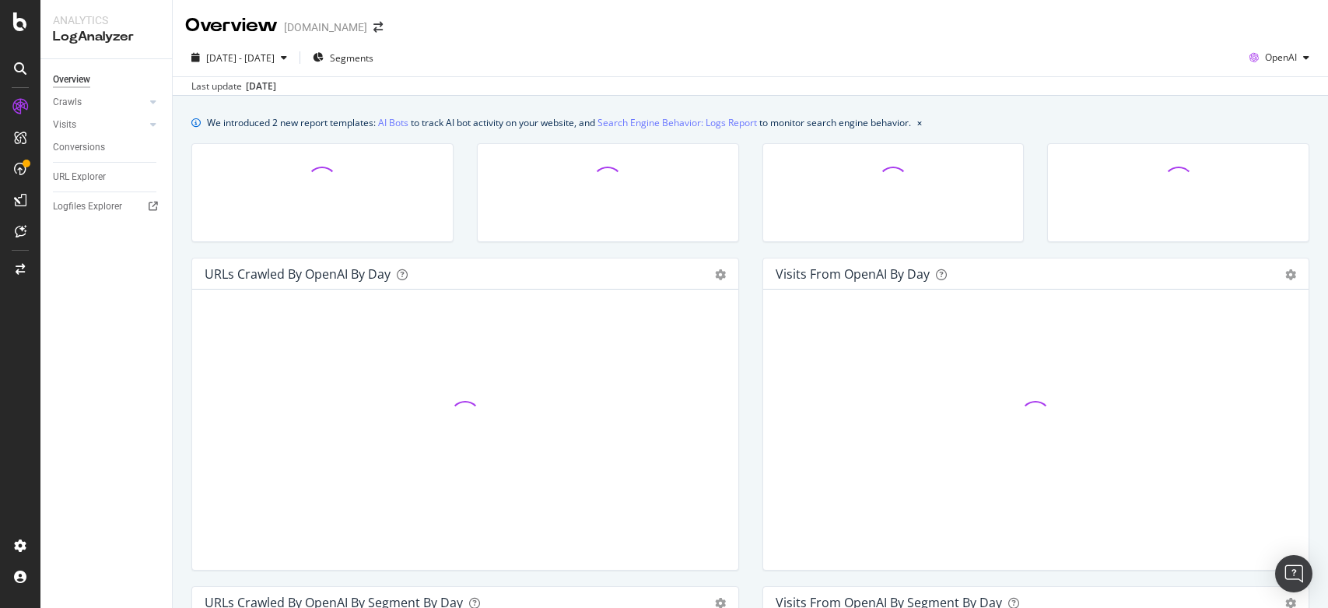  I want to click on div: info banner, so click(750, 122).